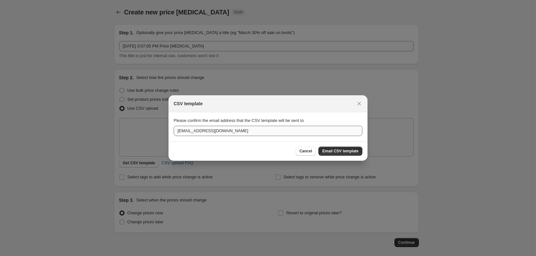  What do you see at coordinates (340, 151) in the screenshot?
I see `span: Email CSV template` at bounding box center [340, 151].